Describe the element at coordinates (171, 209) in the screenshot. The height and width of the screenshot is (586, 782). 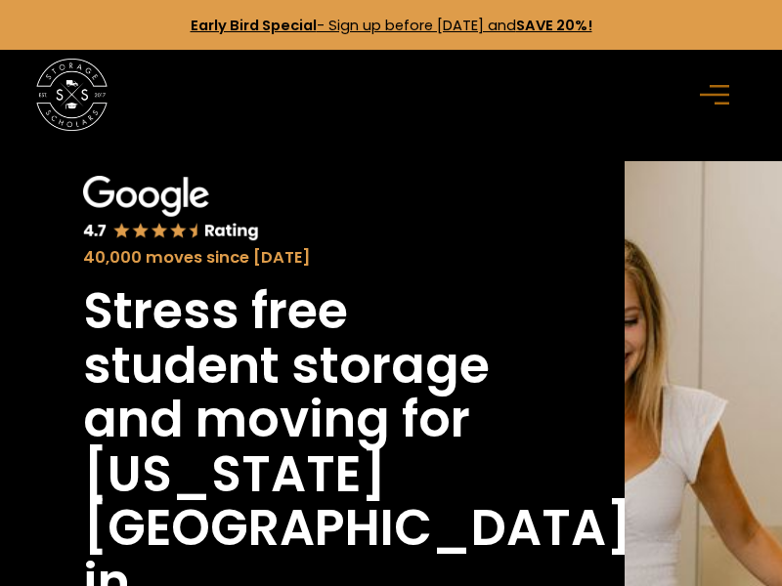
I see `img: Google 4.7 star rating` at that location.